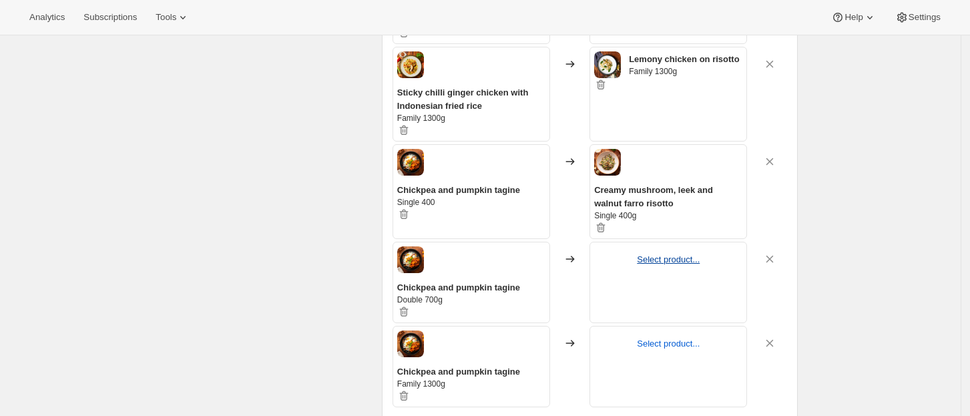 This screenshot has width=970, height=416. I want to click on p: Single 400, so click(459, 202).